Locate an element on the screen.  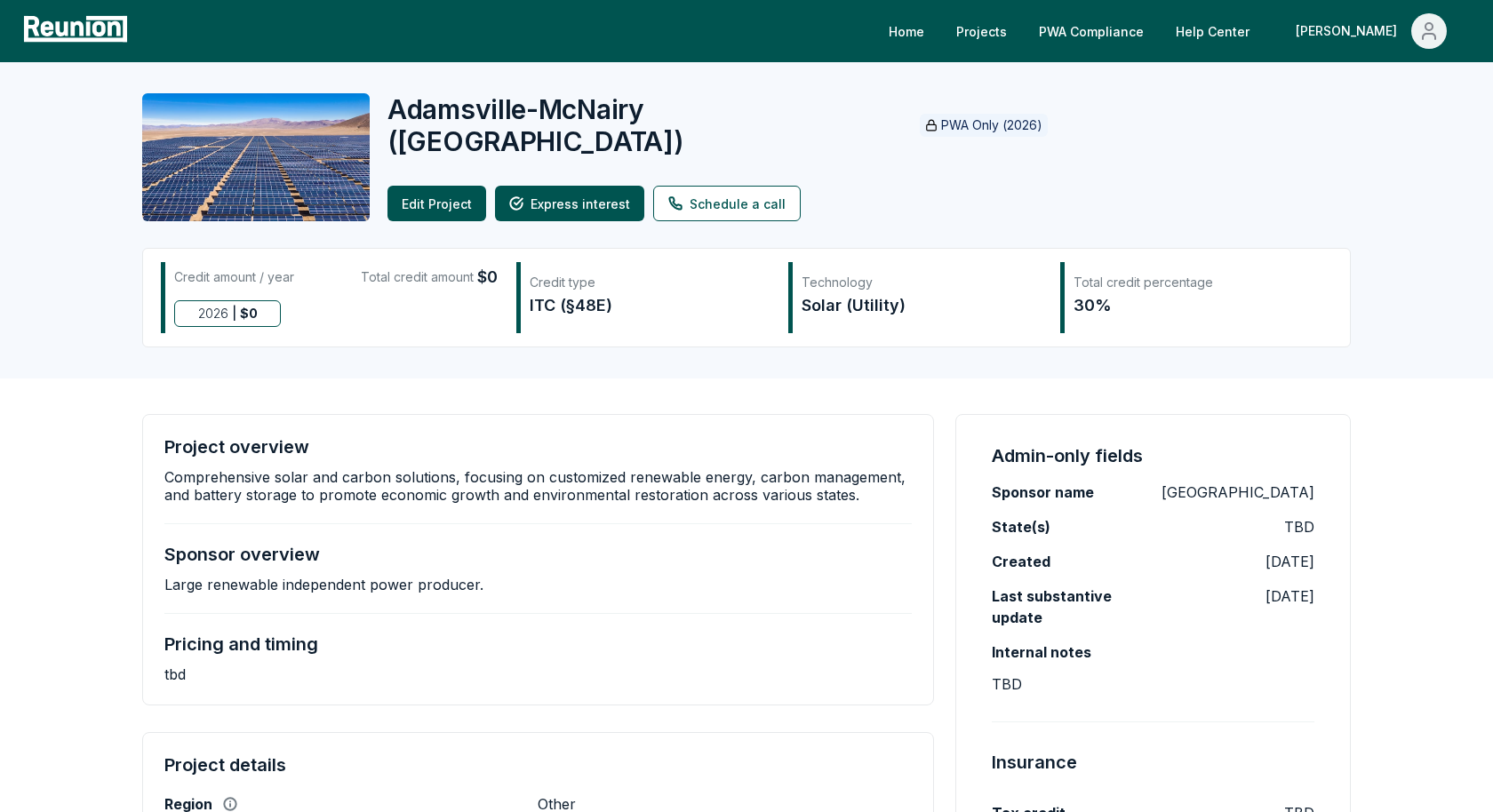
h4: Project overview is located at coordinates (236, 447).